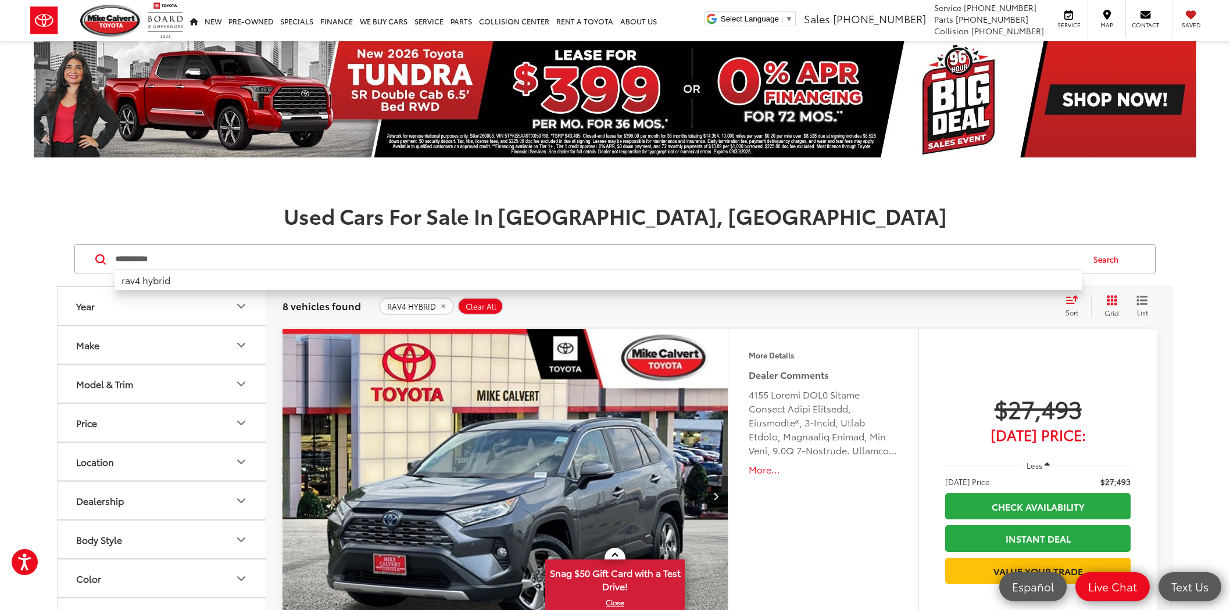  Describe the element at coordinates (1113, 587) in the screenshot. I see `span: Live Chat` at that location.